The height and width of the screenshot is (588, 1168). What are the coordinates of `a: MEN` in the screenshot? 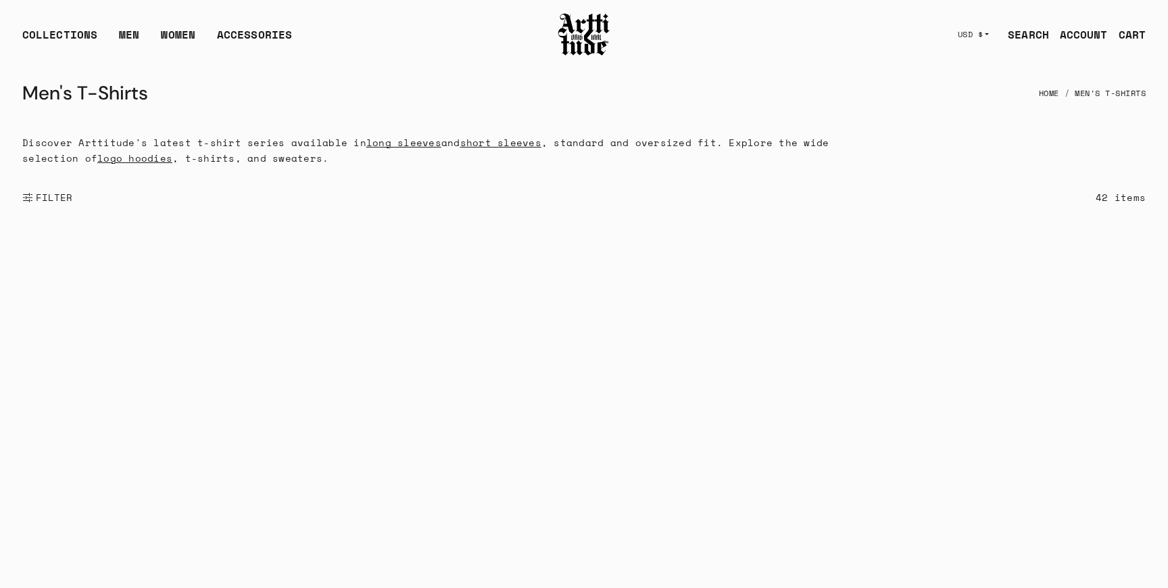 It's located at (129, 40).